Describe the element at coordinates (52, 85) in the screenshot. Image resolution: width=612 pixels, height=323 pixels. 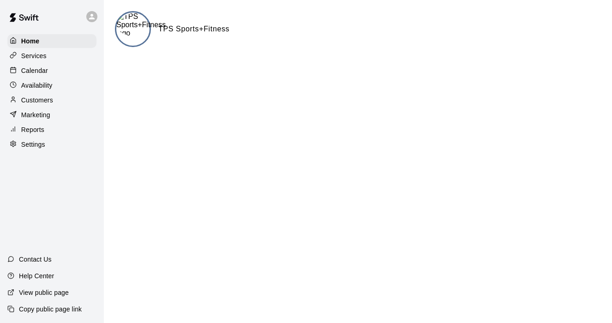
I see `div: Availability` at that location.